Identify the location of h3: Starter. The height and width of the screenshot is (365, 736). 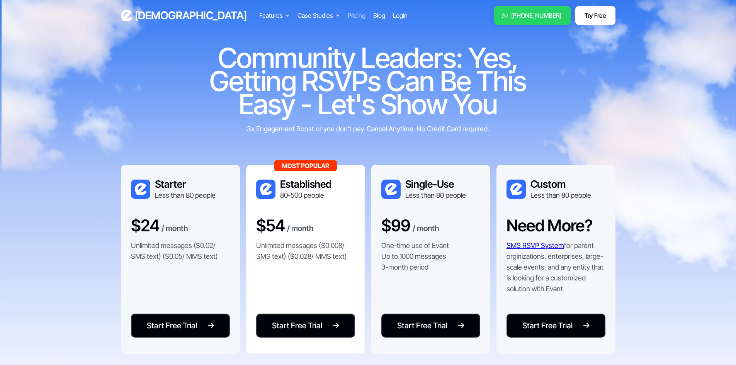
(185, 184).